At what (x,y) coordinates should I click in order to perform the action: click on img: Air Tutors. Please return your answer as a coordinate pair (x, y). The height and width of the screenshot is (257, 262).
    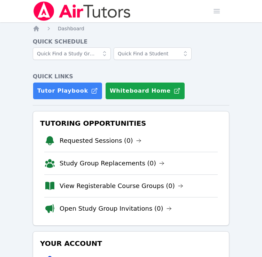
    Looking at the image, I should click on (82, 11).